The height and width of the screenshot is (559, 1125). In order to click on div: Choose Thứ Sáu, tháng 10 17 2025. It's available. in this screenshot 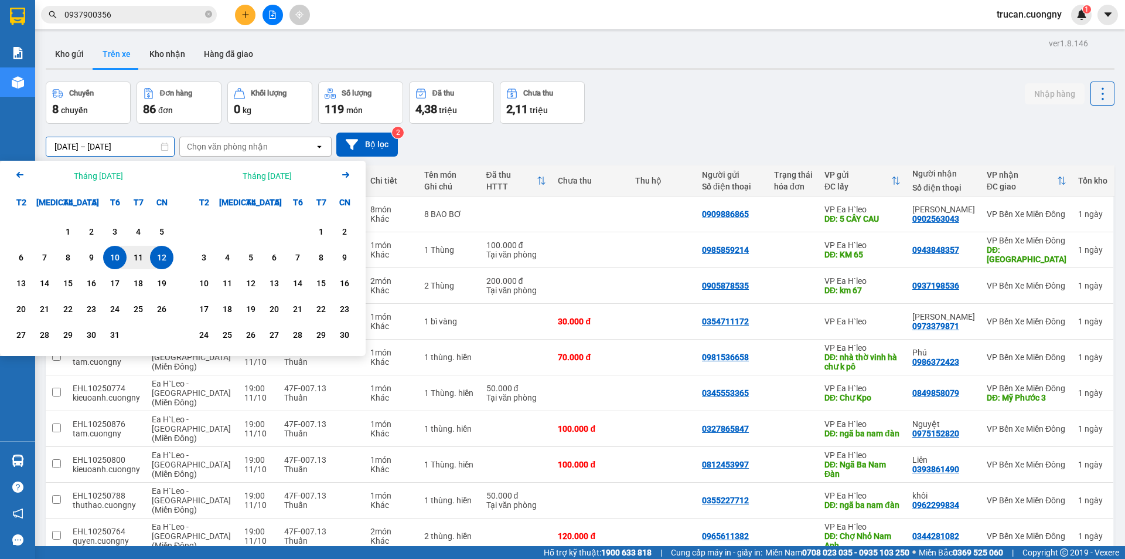, I will do `click(115, 283)`.